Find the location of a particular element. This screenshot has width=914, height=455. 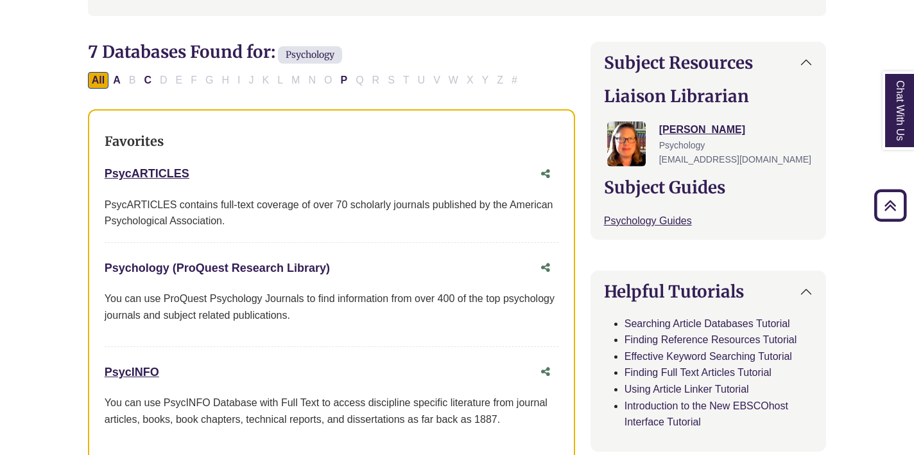

button: Subject Resources is located at coordinates (708, 62).